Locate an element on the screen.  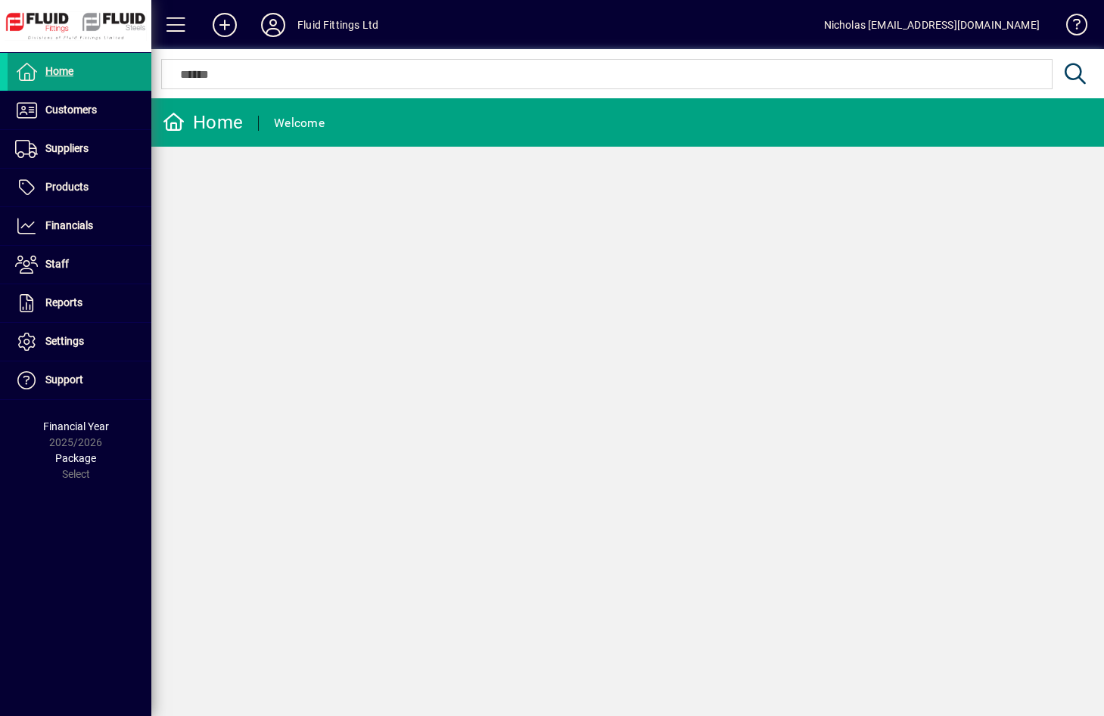
a: Suppliers is located at coordinates (79, 149).